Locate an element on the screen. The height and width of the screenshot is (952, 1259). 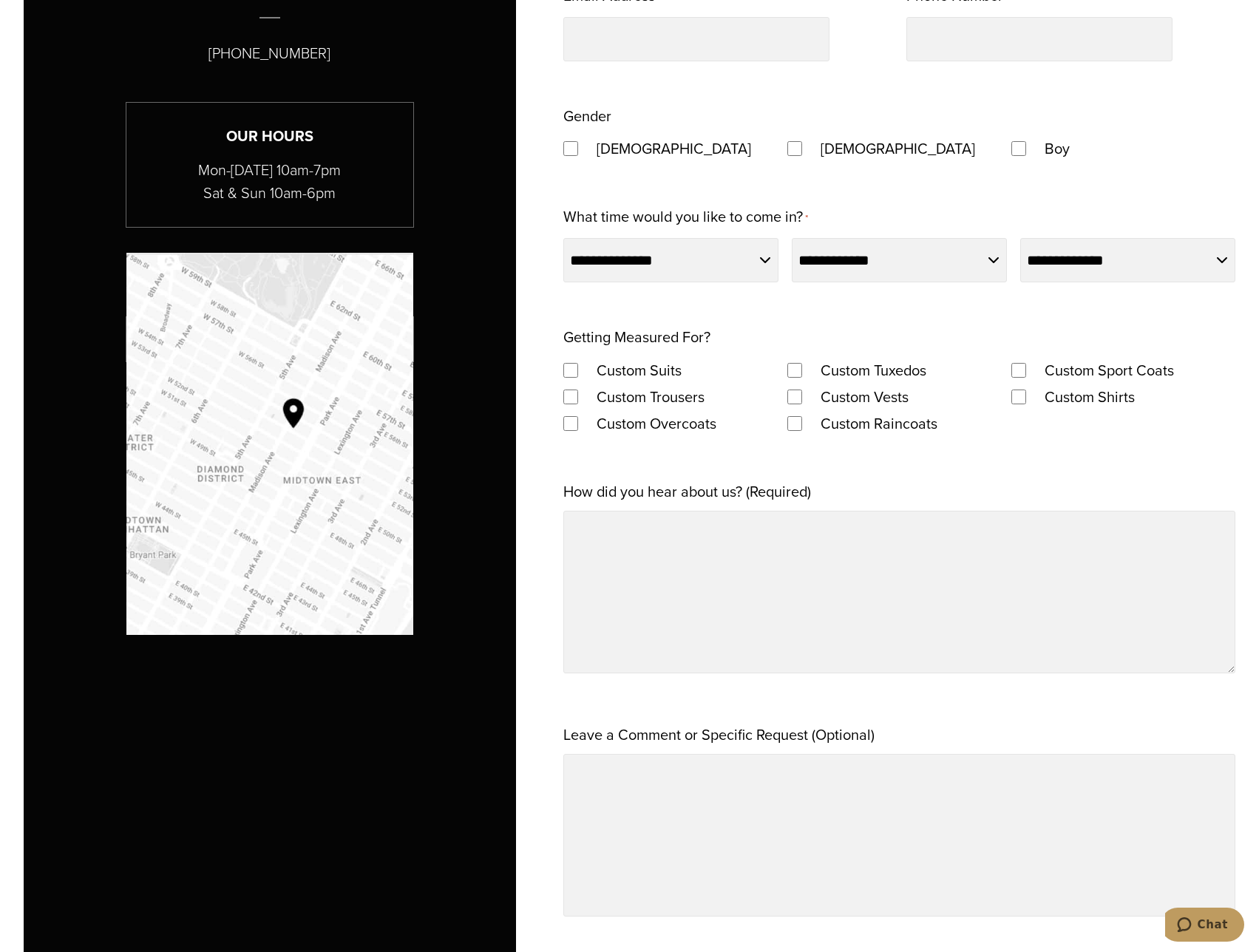
legend: Gender is located at coordinates (587, 116).